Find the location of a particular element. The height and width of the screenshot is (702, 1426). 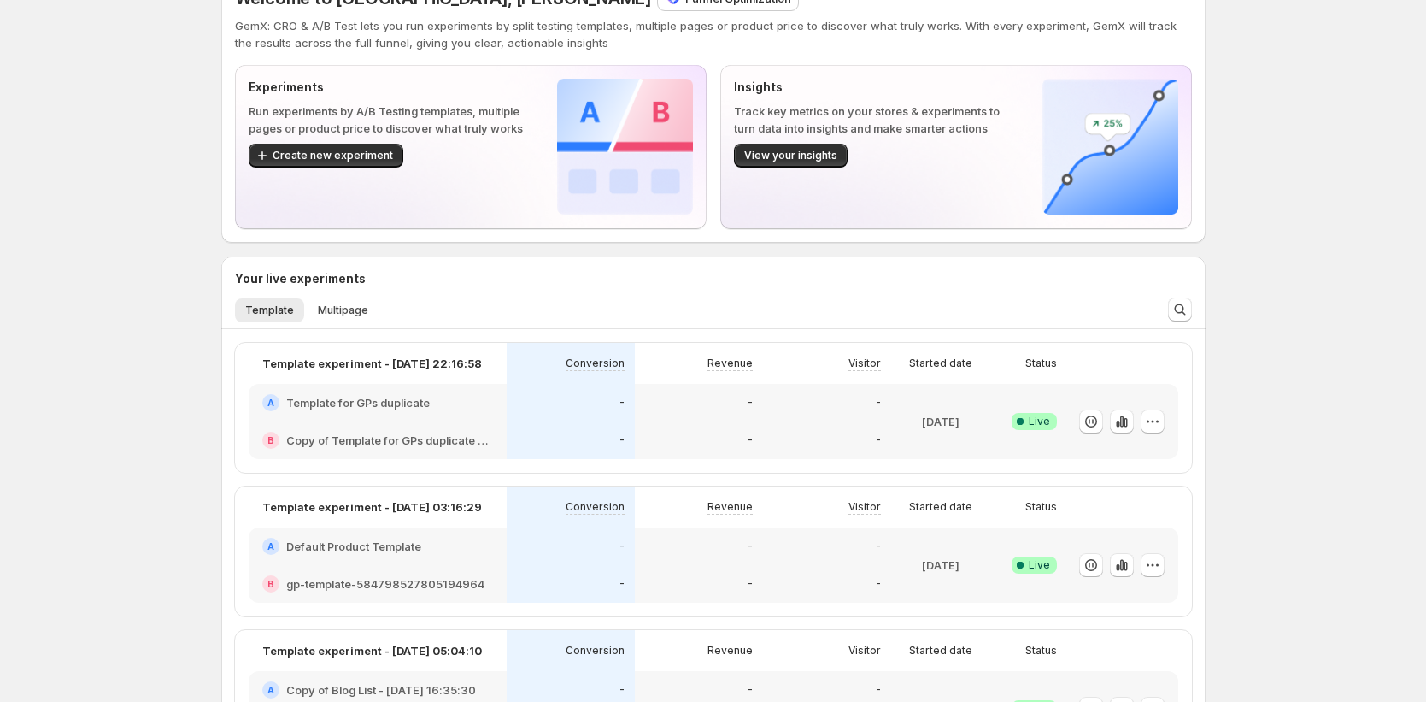

h3: Your live experiments is located at coordinates (300, 279).